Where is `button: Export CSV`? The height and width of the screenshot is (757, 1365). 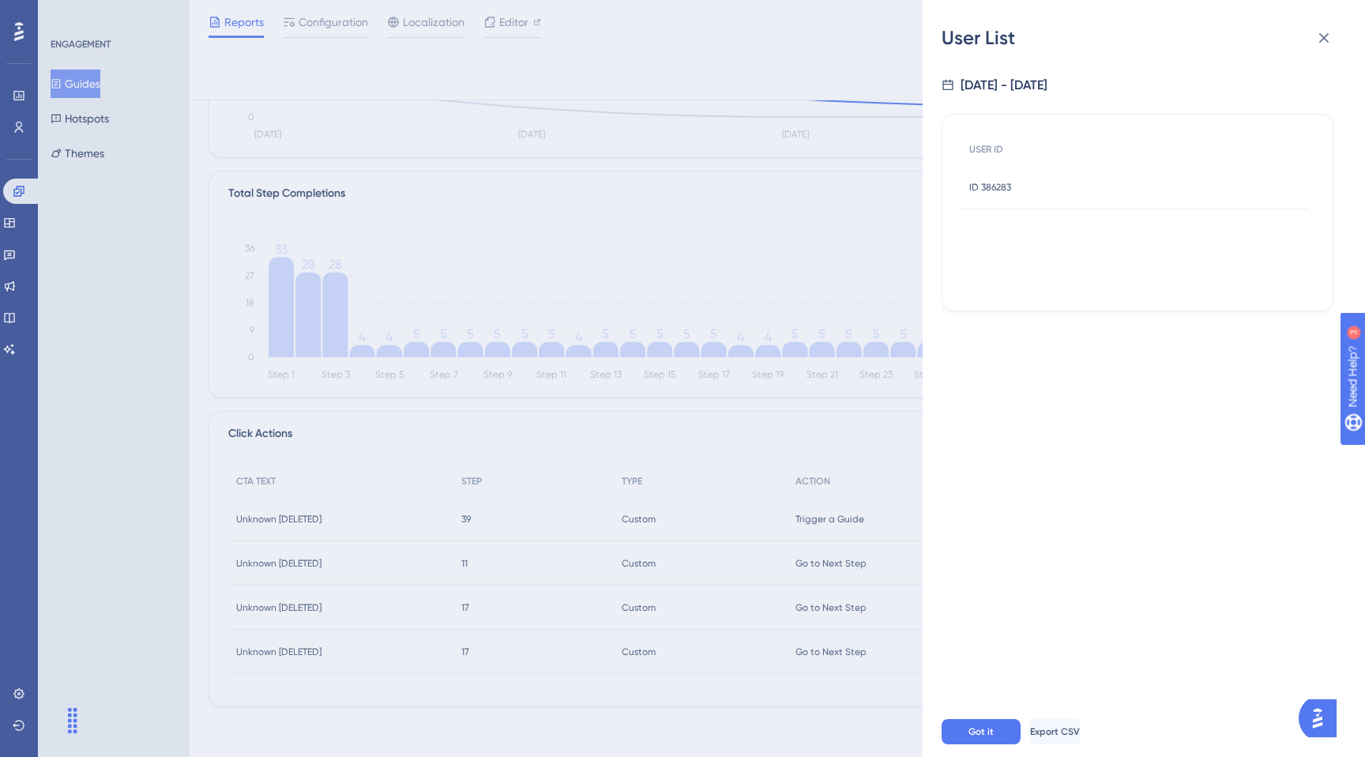 button: Export CSV is located at coordinates (1054, 731).